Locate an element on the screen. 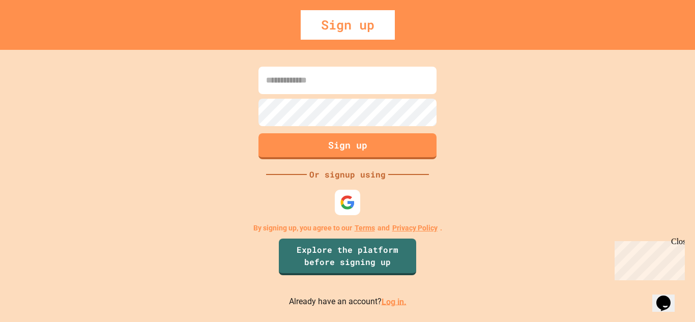 Image resolution: width=695 pixels, height=322 pixels. a: Terms is located at coordinates (365, 228).